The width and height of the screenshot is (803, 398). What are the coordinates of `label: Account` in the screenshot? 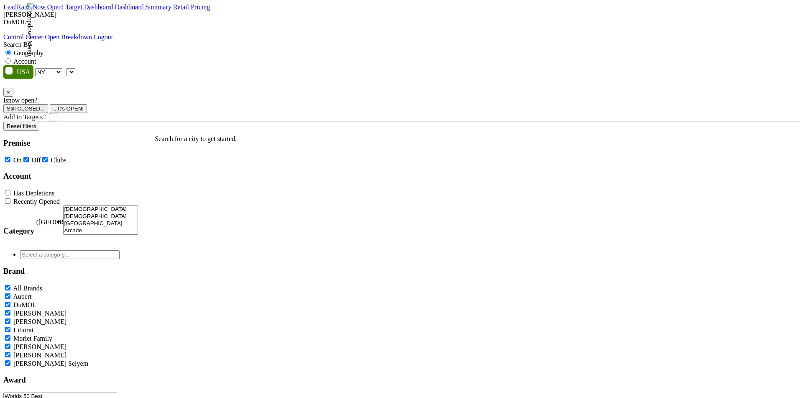 It's located at (25, 61).